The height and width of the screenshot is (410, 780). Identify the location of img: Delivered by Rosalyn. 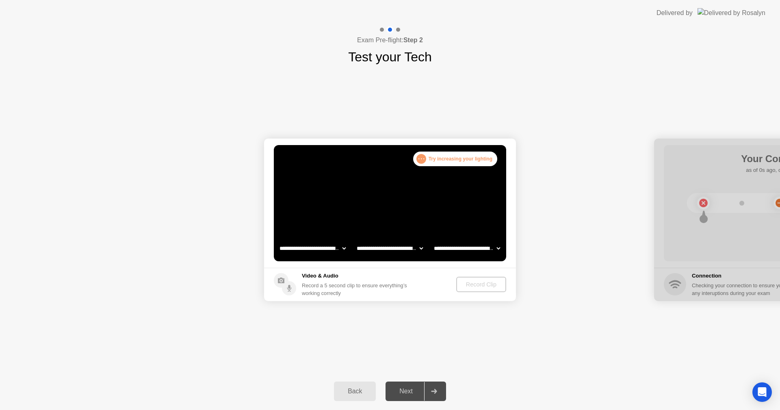
(731, 13).